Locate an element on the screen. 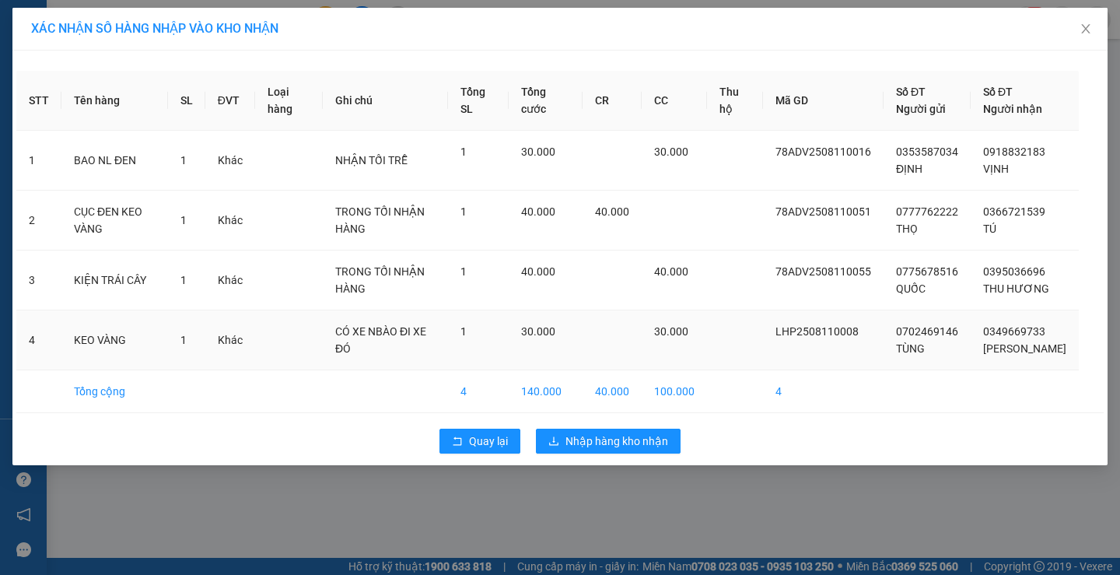  span: download is located at coordinates (554, 442).